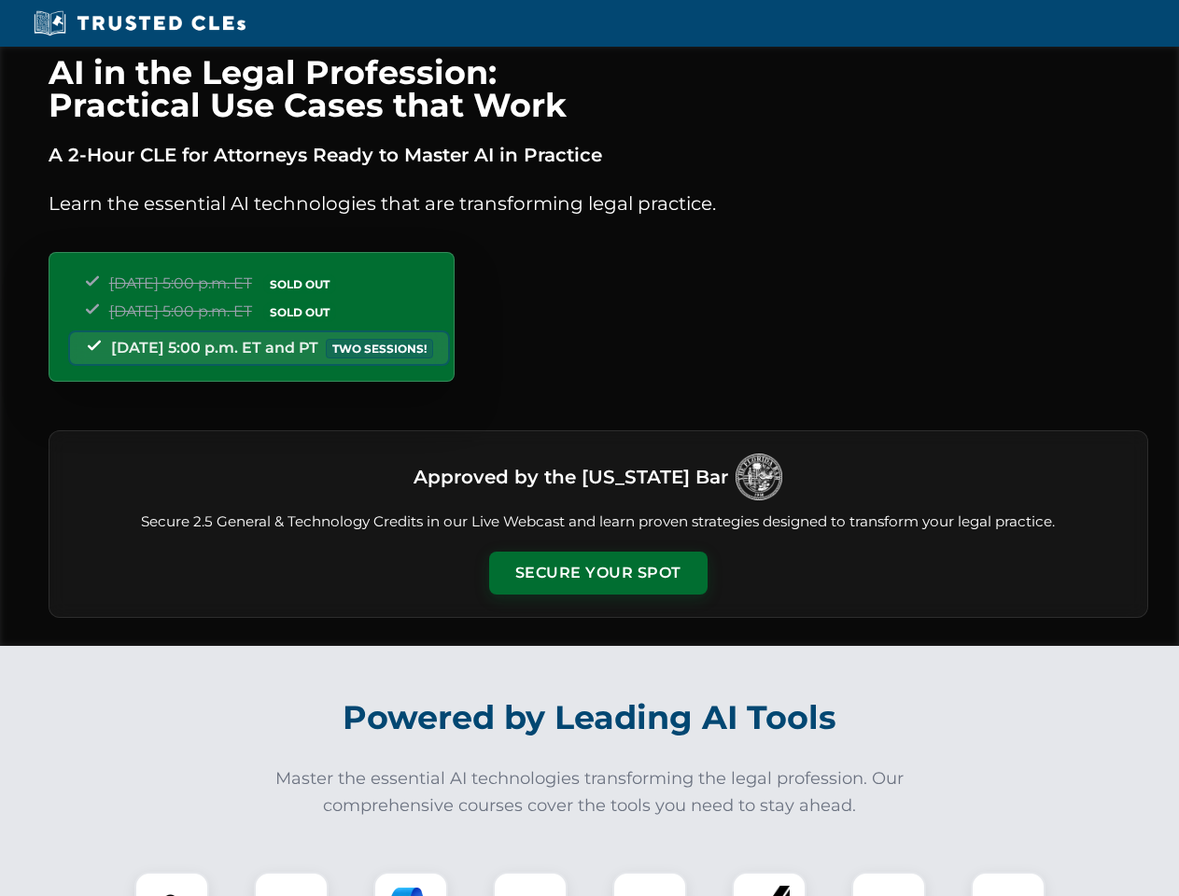  I want to click on img: Logo, so click(759, 477).